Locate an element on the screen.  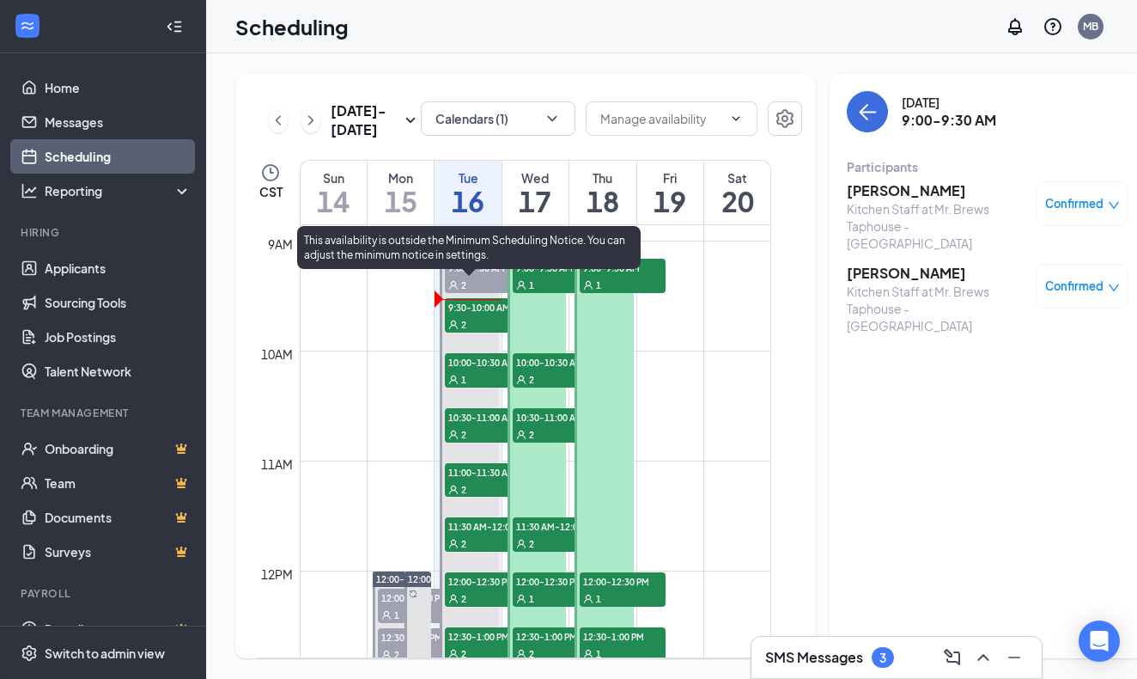
button: ChevronRight is located at coordinates (311, 120).